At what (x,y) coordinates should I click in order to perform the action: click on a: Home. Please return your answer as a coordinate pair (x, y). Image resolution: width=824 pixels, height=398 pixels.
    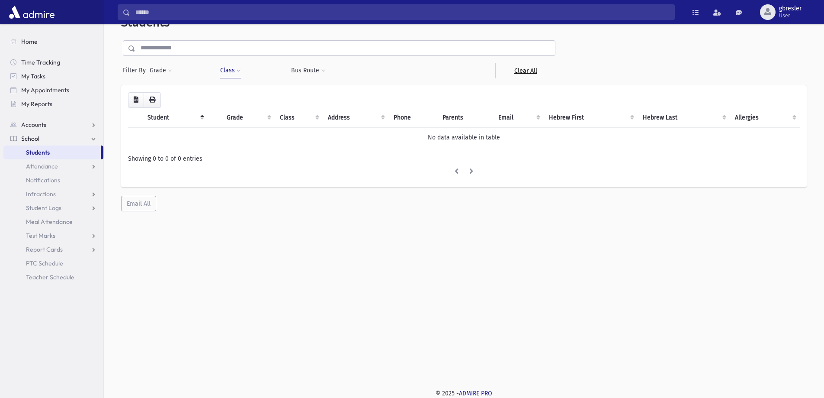
    Looking at the image, I should click on (53, 42).